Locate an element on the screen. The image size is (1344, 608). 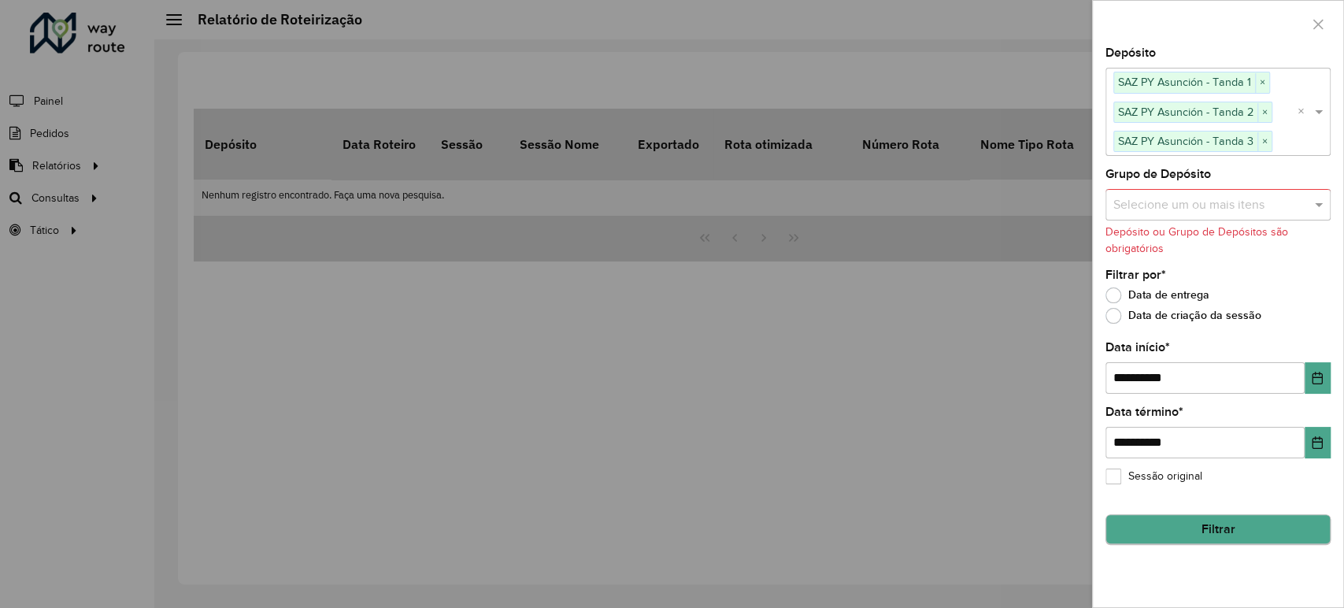
label: Depósito is located at coordinates (1131, 53).